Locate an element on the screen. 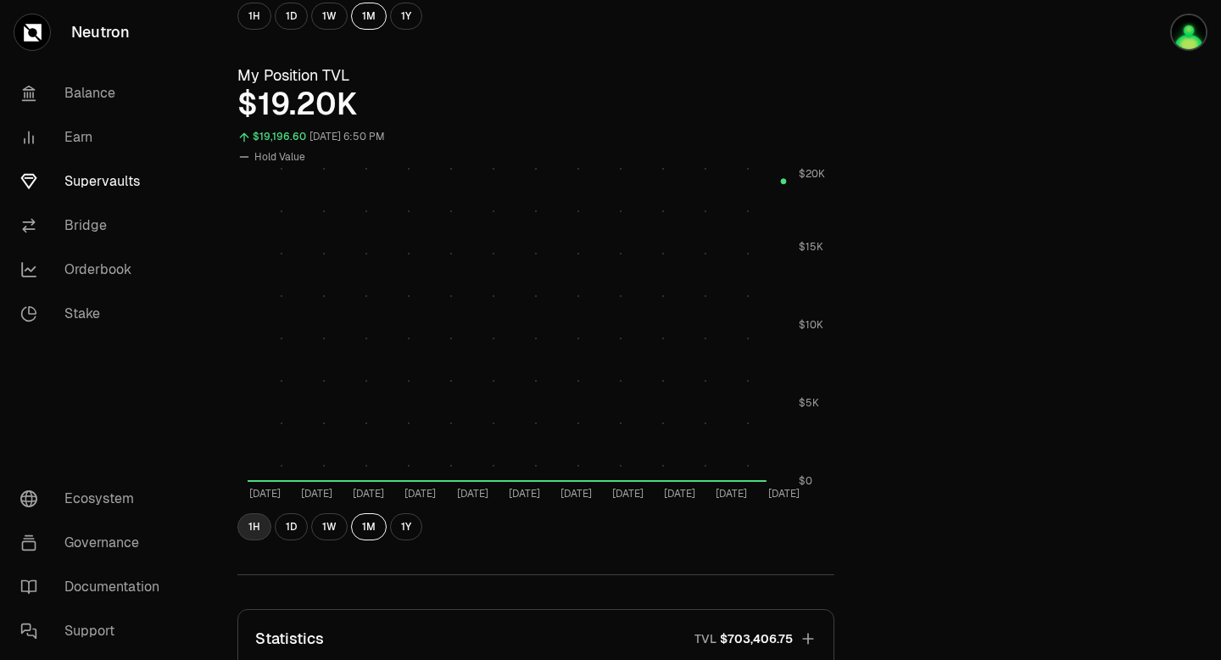  a: Balance is located at coordinates (95, 93).